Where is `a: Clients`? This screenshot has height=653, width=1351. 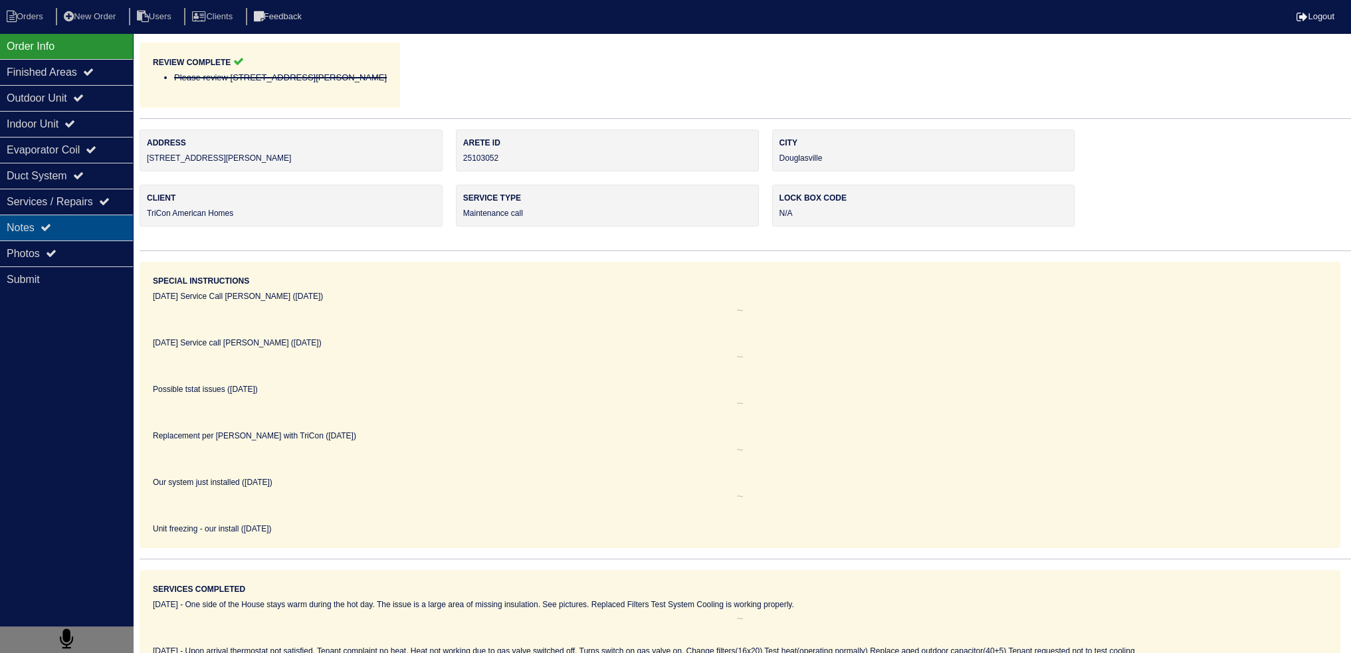
a: Clients is located at coordinates (213, 16).